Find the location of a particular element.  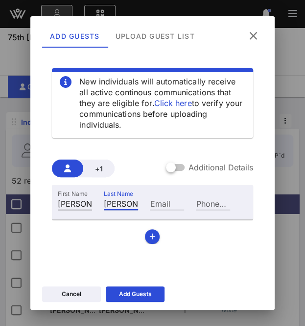

label: First Name is located at coordinates (73, 193).